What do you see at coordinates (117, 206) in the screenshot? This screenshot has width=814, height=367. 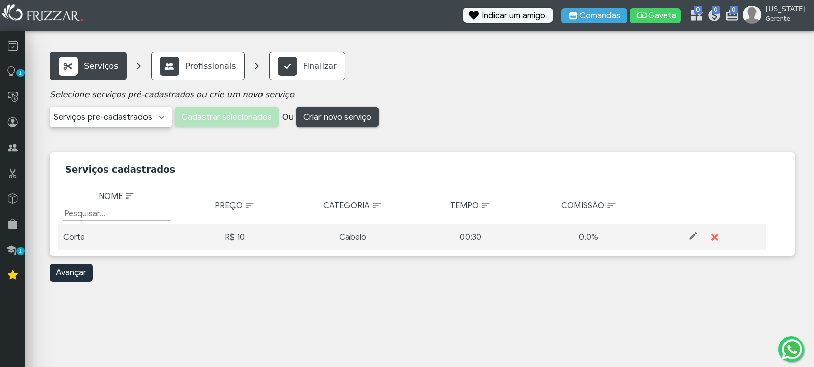 I see `th: Nome: activate to sort column ascending` at bounding box center [117, 206].